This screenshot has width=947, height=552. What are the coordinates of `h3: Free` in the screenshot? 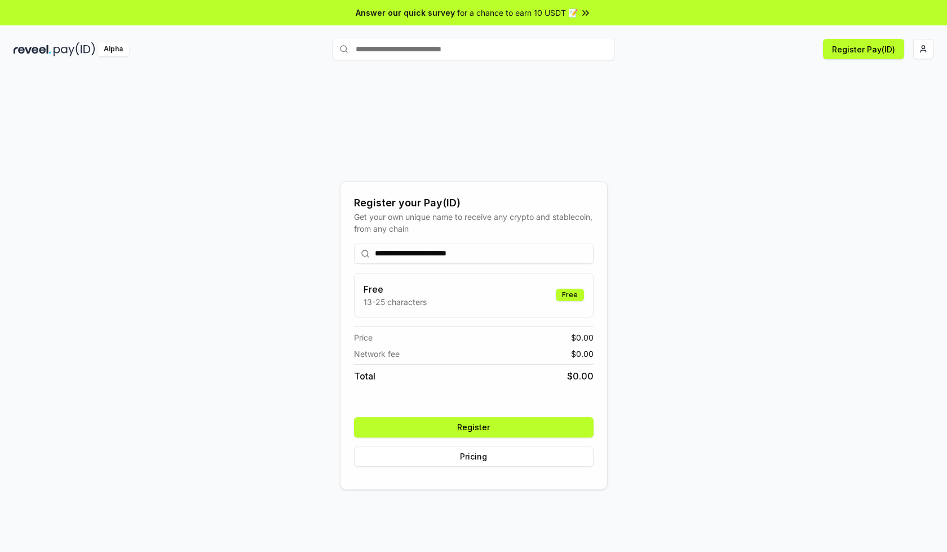 It's located at (395, 289).